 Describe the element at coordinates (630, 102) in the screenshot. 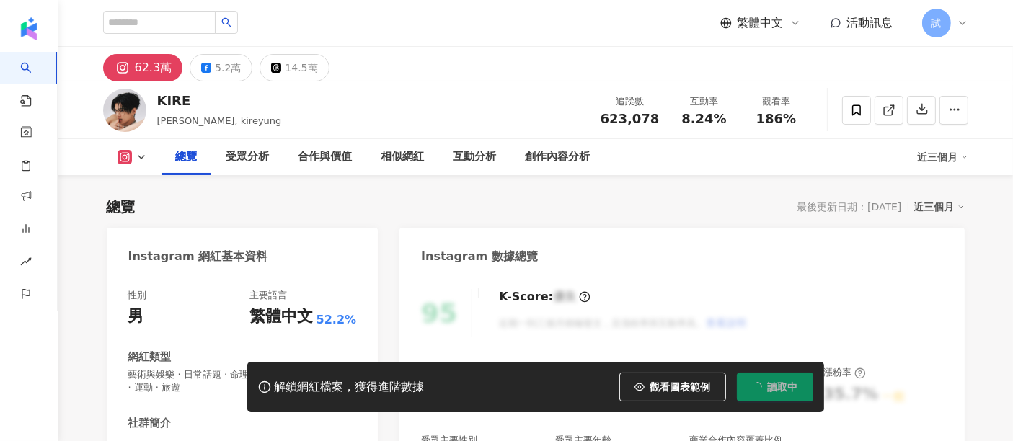

I see `div: 追蹤數` at that location.